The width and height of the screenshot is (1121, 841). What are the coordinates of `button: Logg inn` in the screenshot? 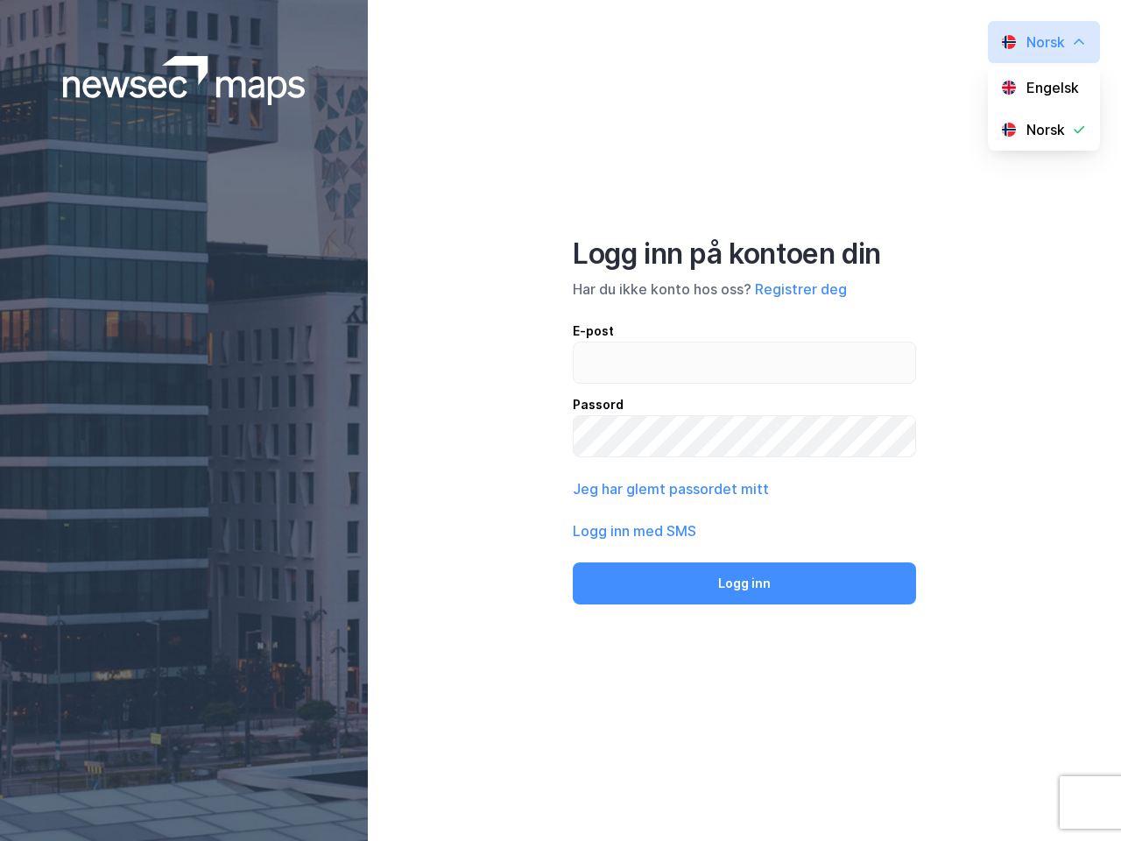 It's located at (744, 583).